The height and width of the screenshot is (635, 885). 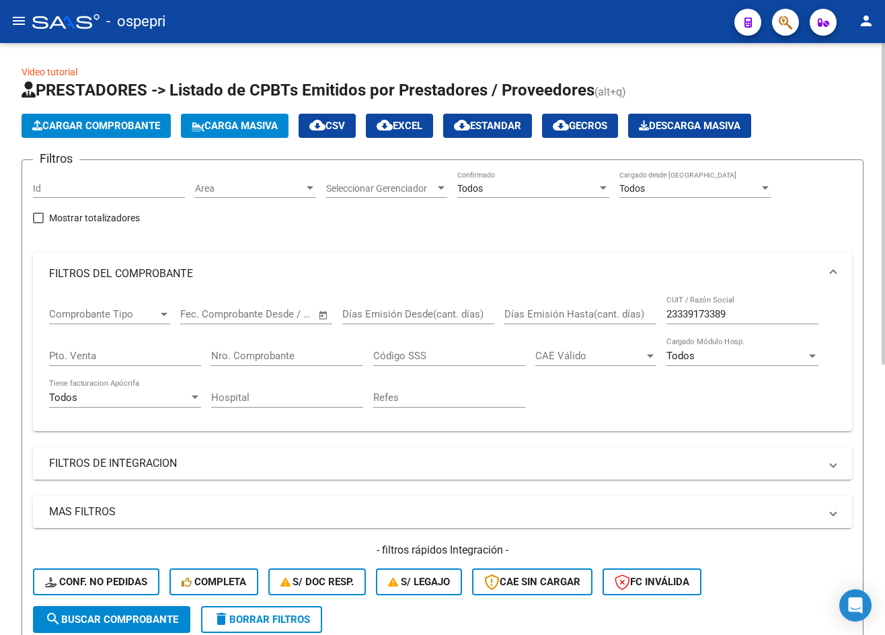 What do you see at coordinates (112, 619) in the screenshot?
I see `button: Buscar Comprobante` at bounding box center [112, 619].